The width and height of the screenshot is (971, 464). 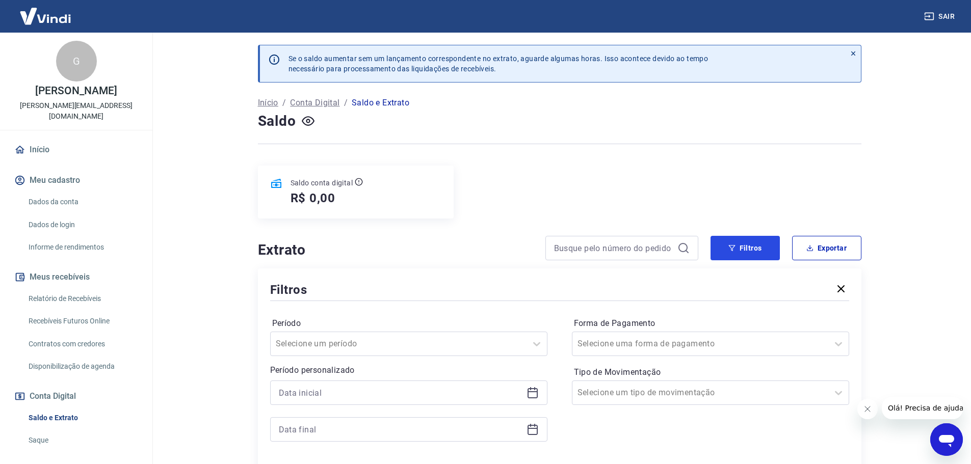 I want to click on button: Sair, so click(x=940, y=16).